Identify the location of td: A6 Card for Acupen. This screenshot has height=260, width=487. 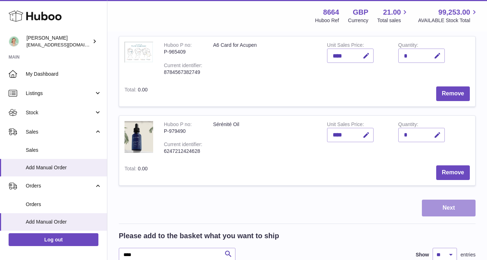
(264, 59).